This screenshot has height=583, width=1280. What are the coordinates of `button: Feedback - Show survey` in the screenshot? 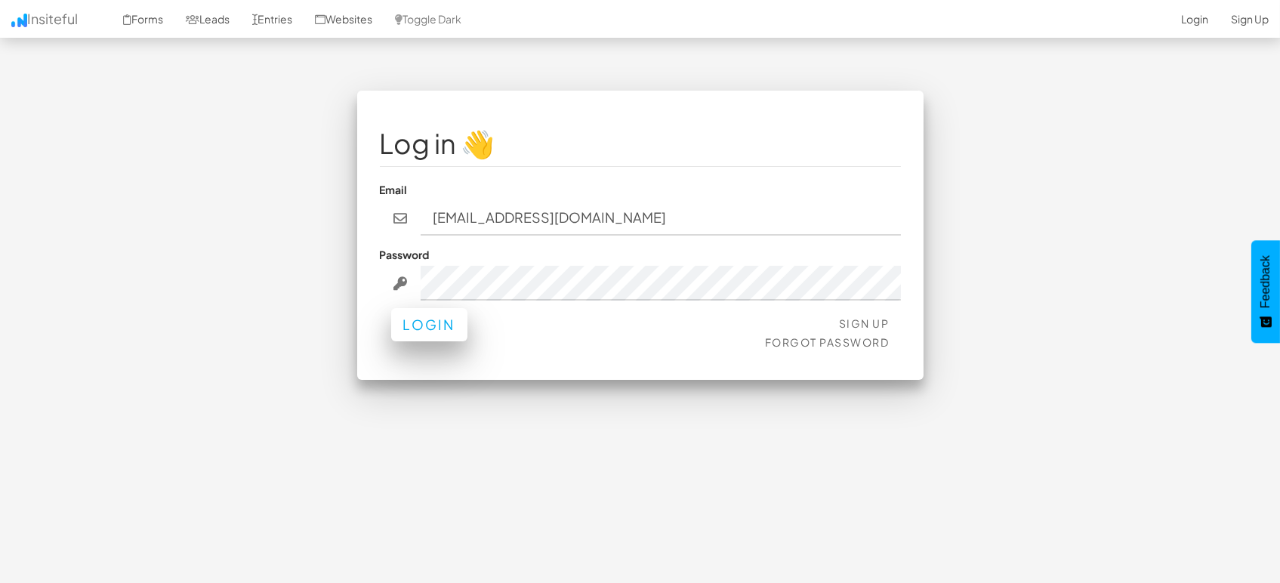 It's located at (1266, 292).